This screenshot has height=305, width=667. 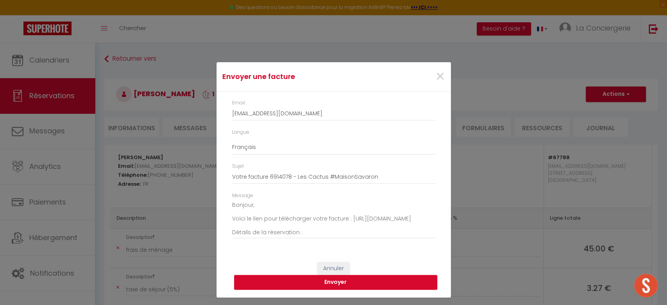 I want to click on button: Annuler, so click(x=333, y=268).